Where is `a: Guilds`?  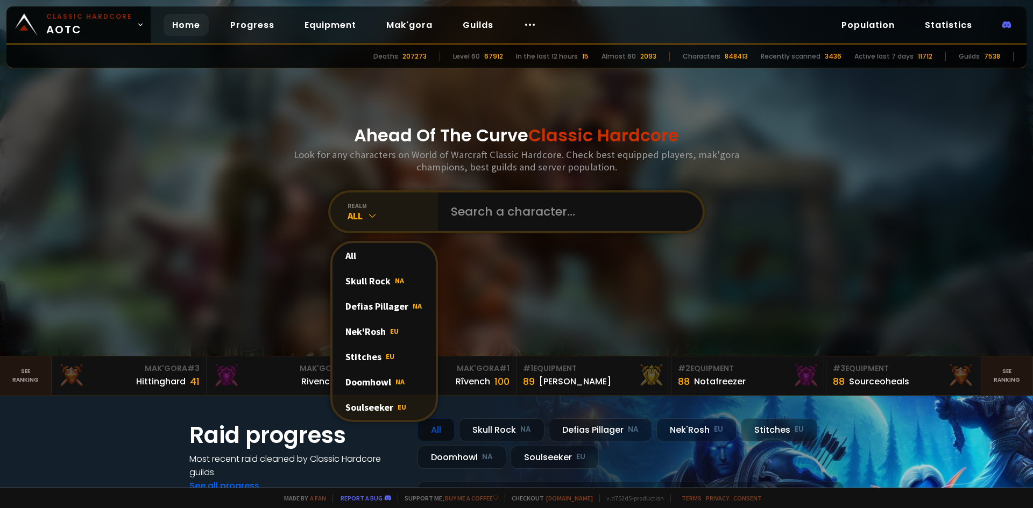
a: Guilds is located at coordinates (478, 25).